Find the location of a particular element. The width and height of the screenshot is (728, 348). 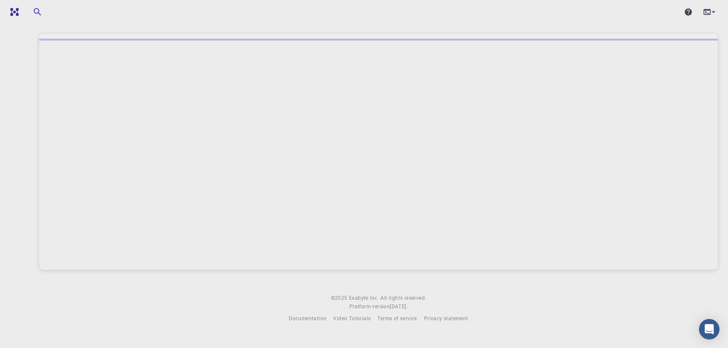

a: Privacy statement is located at coordinates (446, 318).